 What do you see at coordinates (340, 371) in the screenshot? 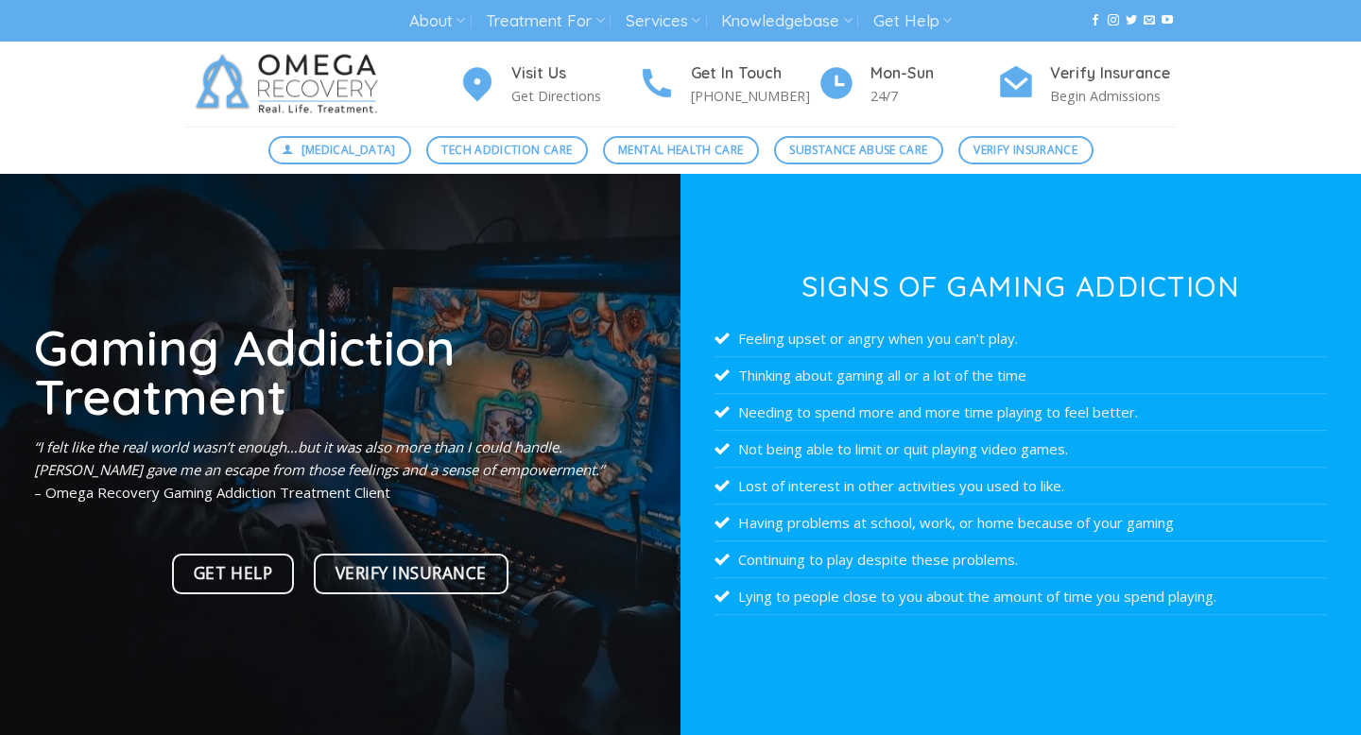
I see `h1: Gaming Addiction Treatment` at bounding box center [340, 371].